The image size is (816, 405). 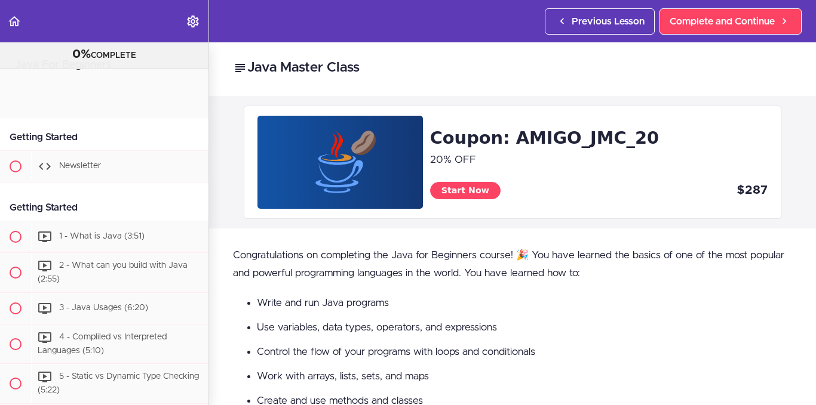 What do you see at coordinates (683, 190) in the screenshot?
I see `div: $287` at bounding box center [683, 190].